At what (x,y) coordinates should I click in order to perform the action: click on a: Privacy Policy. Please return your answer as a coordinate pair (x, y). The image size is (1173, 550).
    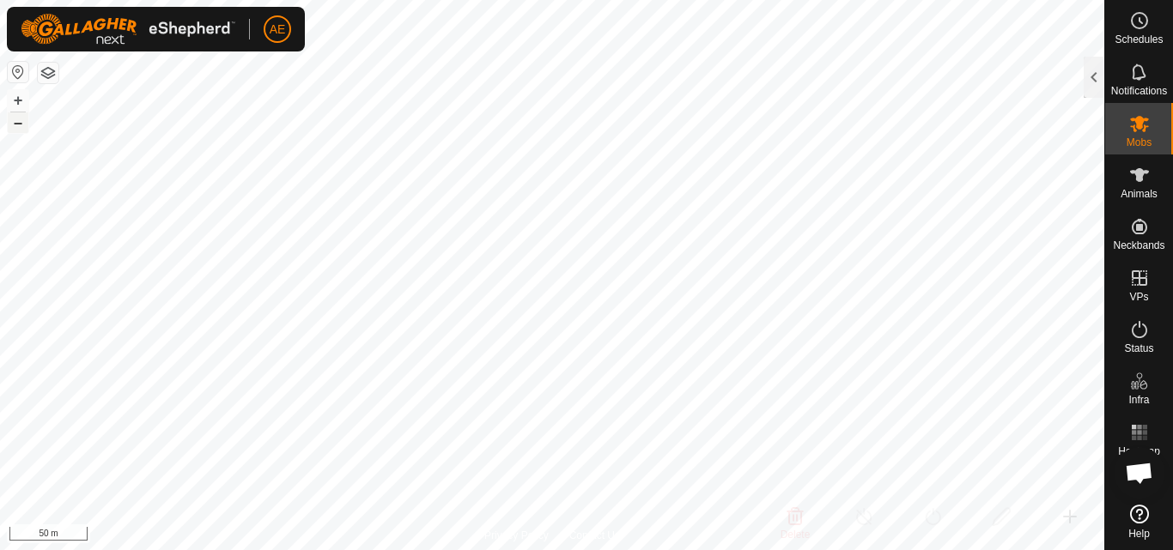
    Looking at the image, I should click on (516, 536).